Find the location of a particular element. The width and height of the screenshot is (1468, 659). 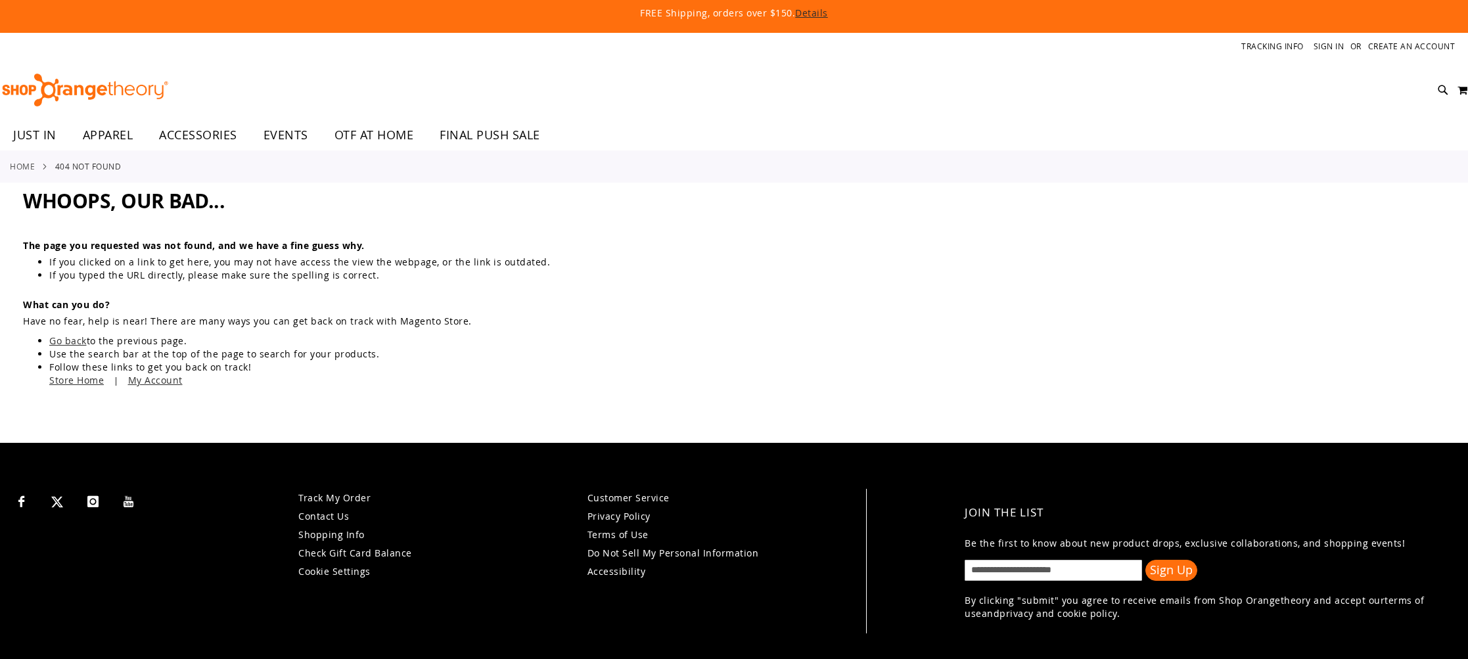

span: Whoops, our bad... is located at coordinates (124, 200).